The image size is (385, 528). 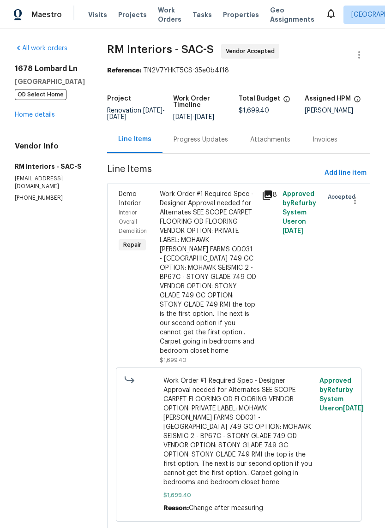 What do you see at coordinates (160, 49) in the screenshot?
I see `span: RM Interiors - SAC-S` at bounding box center [160, 49].